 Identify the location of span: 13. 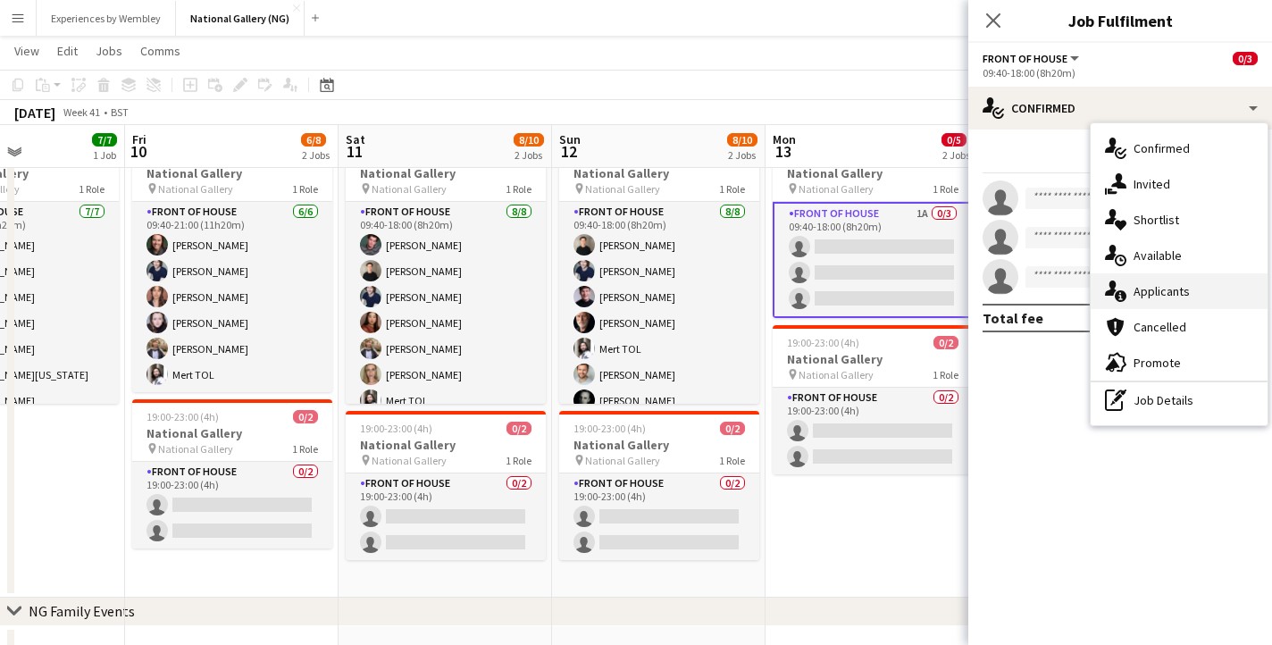
(782, 151).